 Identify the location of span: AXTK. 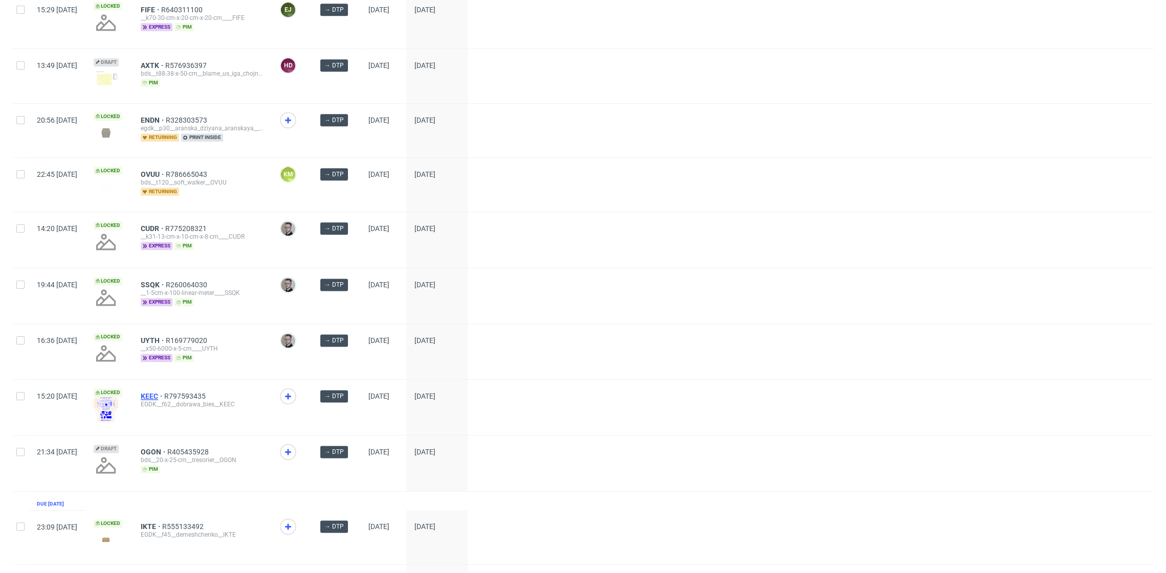
(153, 65).